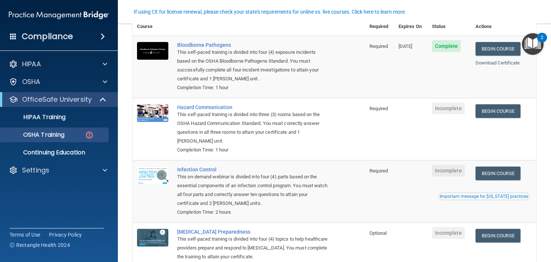  Describe the element at coordinates (253, 66) in the screenshot. I see `div: This self-paced training is divided into four (4) exposure incidents based on the OSHA Bloodborne...` at that location.